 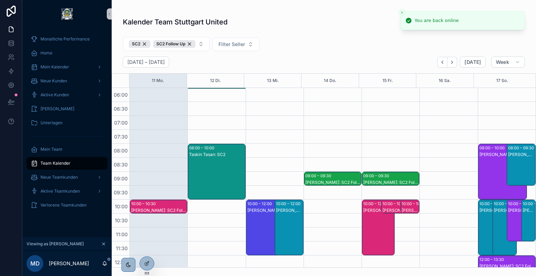 What do you see at coordinates (121, 164) in the screenshot?
I see `span: 08:30` at bounding box center [121, 164].